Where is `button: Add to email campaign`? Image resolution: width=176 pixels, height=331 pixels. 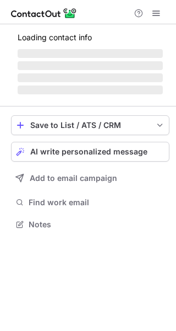
button: Add to email campaign is located at coordinates (90, 178).